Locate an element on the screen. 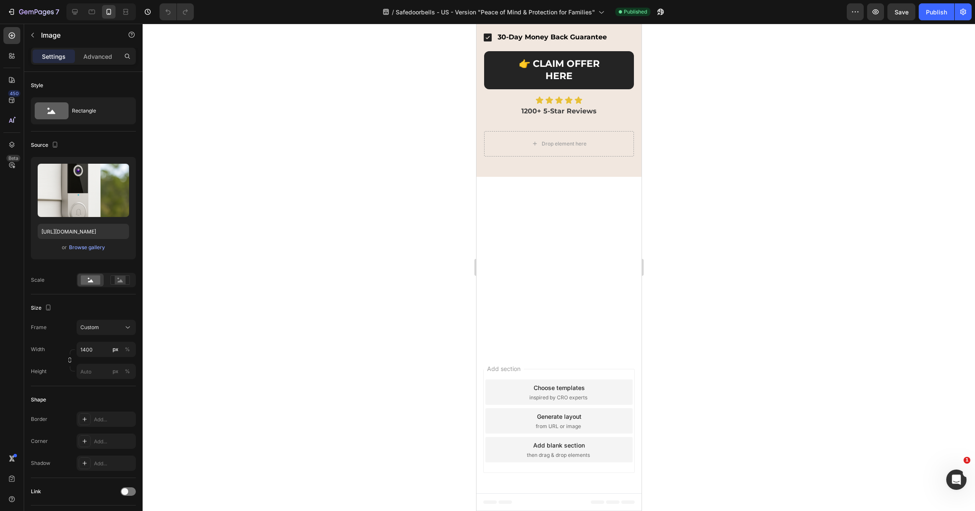 The image size is (975, 511). p: Advanced is located at coordinates (98, 56).